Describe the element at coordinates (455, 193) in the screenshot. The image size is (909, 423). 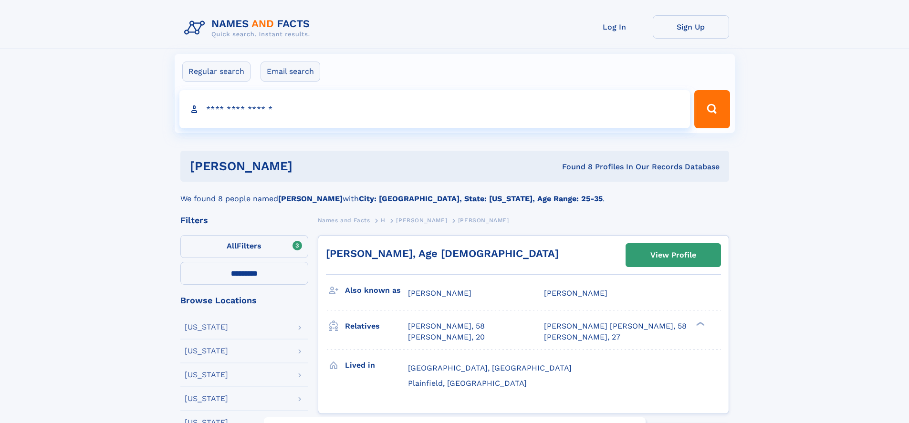
I see `div: We found 8 people named with .` at that location.